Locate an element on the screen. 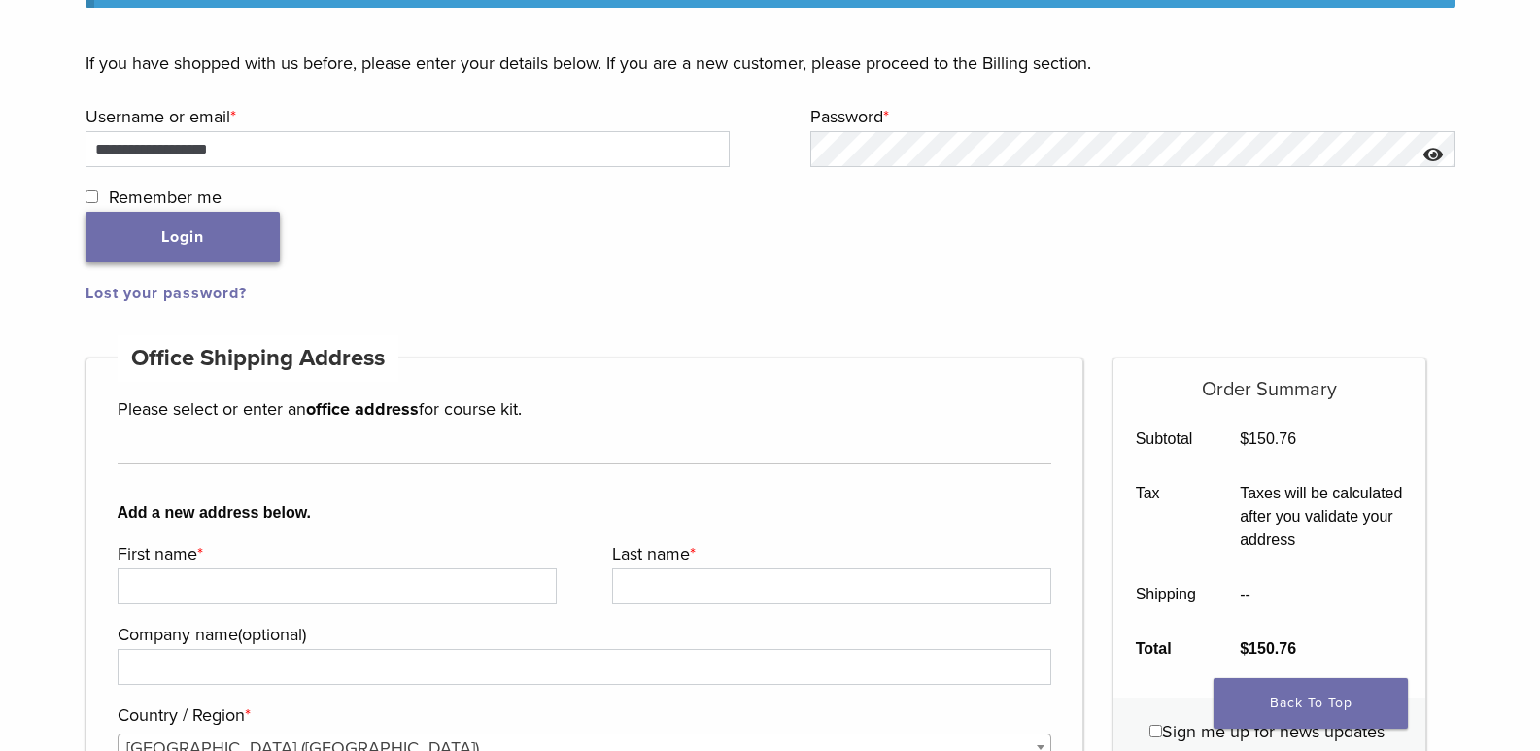 The height and width of the screenshot is (751, 1540). p: Please select or enter an for course kit. is located at coordinates (585, 409).